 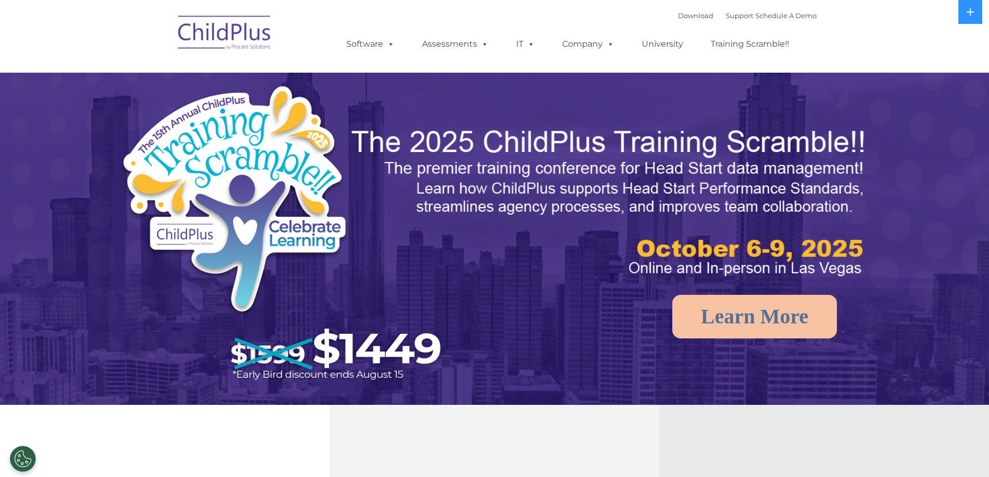 I want to click on a: Company, so click(x=588, y=44).